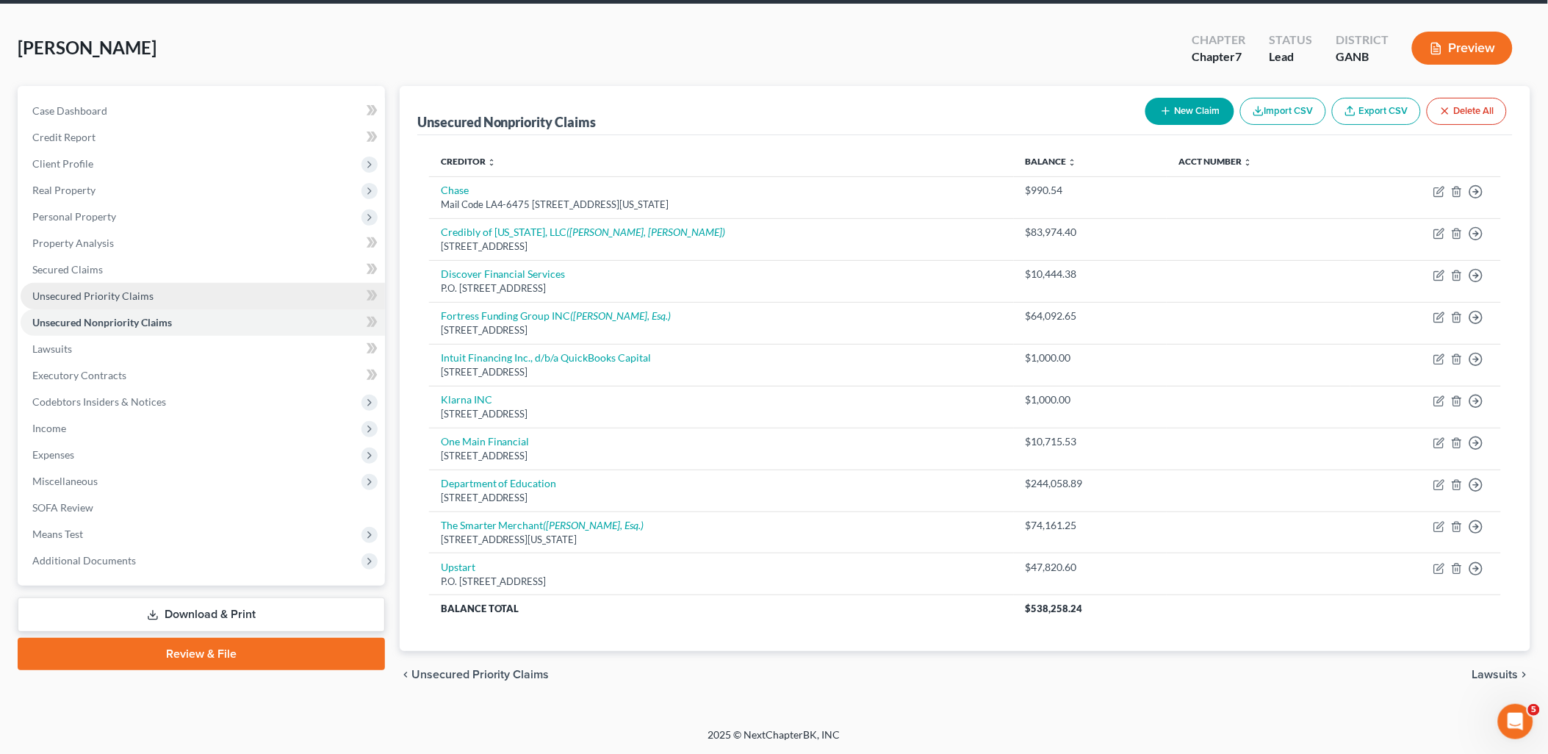  Describe the element at coordinates (1501, 674) in the screenshot. I see `button: Lawsuits chevron_right` at that location.